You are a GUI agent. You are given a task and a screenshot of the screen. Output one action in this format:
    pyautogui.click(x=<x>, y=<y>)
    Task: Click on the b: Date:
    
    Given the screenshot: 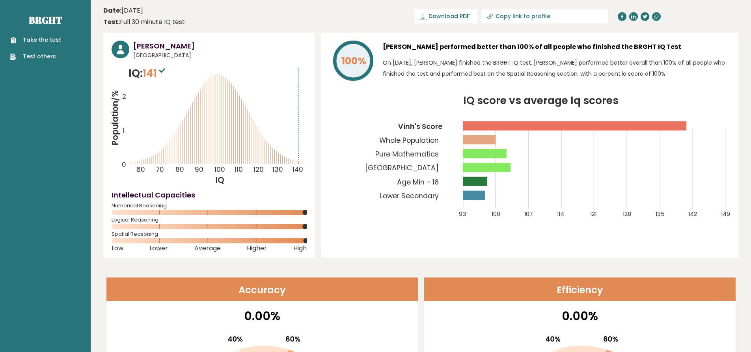 What is the action you would take?
    pyautogui.click(x=112, y=10)
    